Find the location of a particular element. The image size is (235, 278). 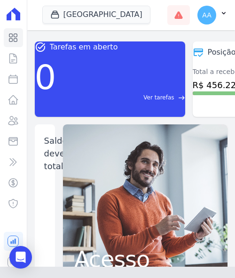

span: Acesso is located at coordinates (145, 259).